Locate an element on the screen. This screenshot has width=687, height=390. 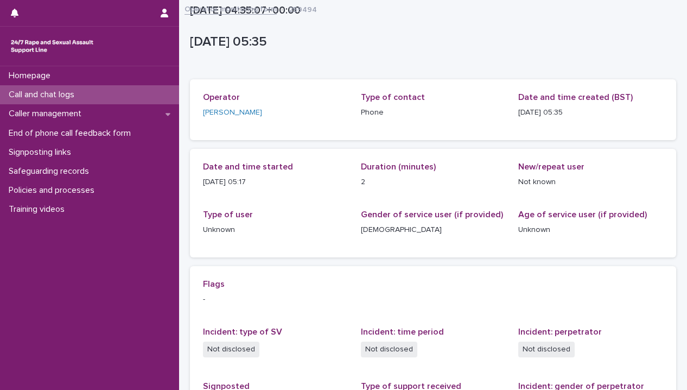
p: Not known is located at coordinates (590, 182).